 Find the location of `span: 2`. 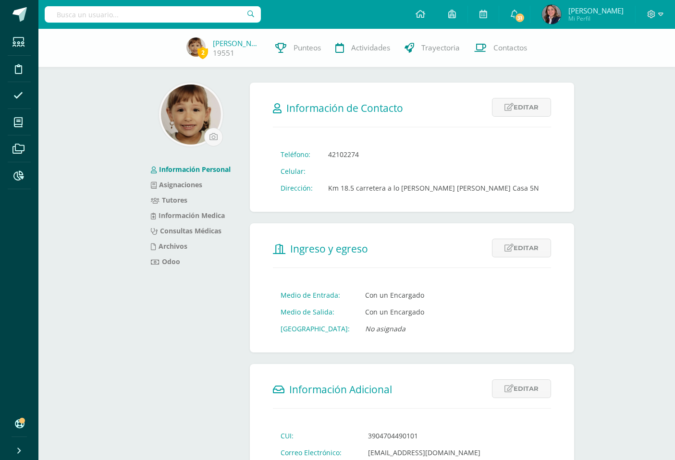

span: 2 is located at coordinates (203, 52).